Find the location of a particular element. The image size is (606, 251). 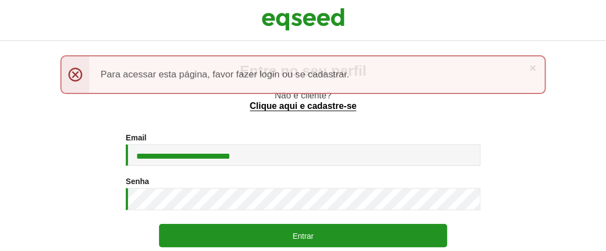

h2: Entre no seu perfil is located at coordinates (303, 71).